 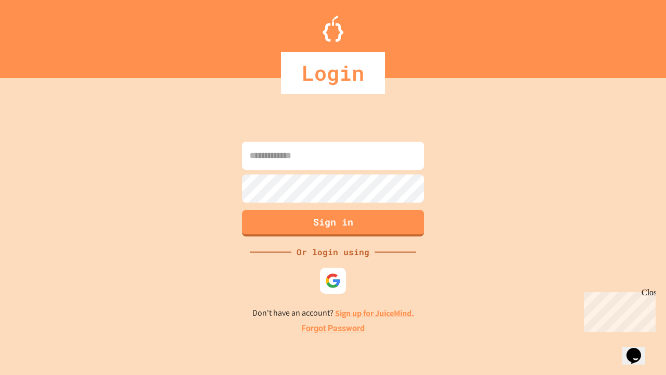 What do you see at coordinates (38, 35) in the screenshot?
I see `div: Chat with us now!Close` at bounding box center [38, 35].